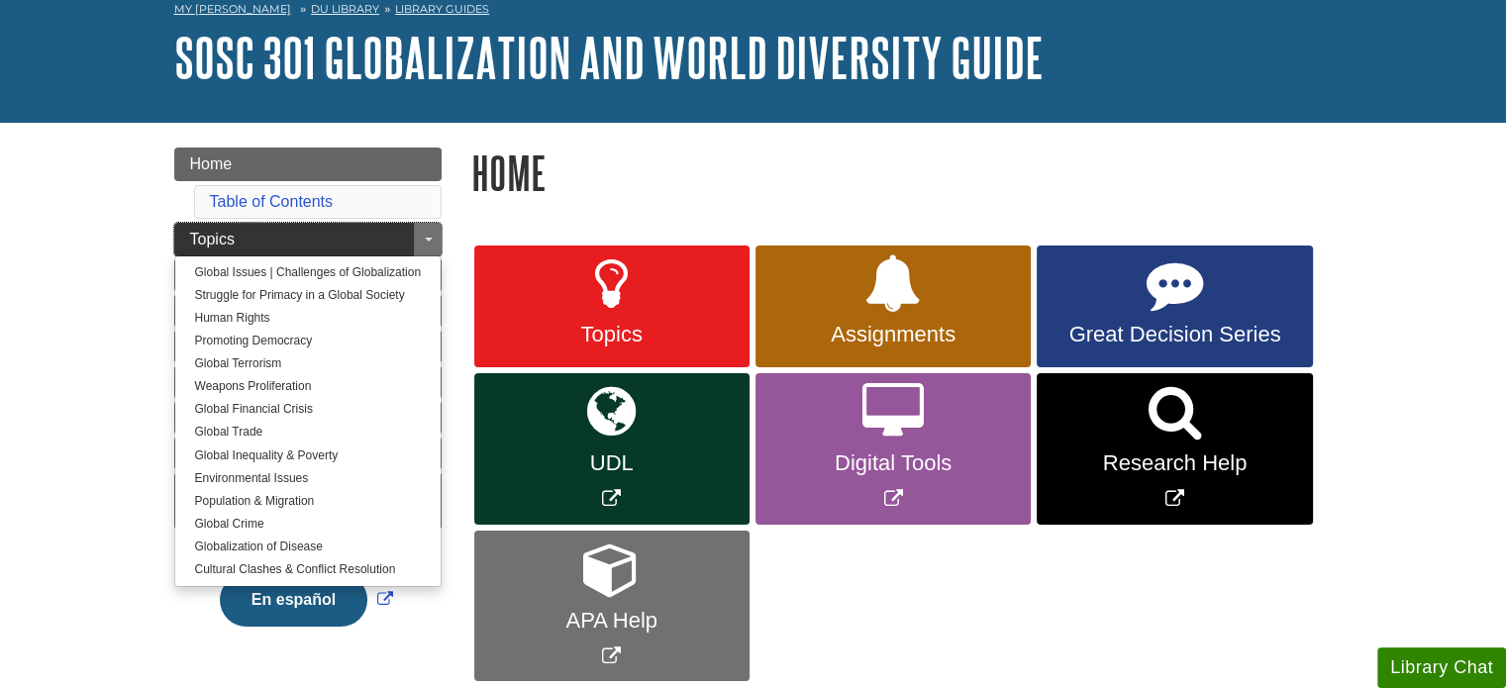  Describe the element at coordinates (308, 404) in the screenshot. I see `div: Guide Page Menu` at that location.